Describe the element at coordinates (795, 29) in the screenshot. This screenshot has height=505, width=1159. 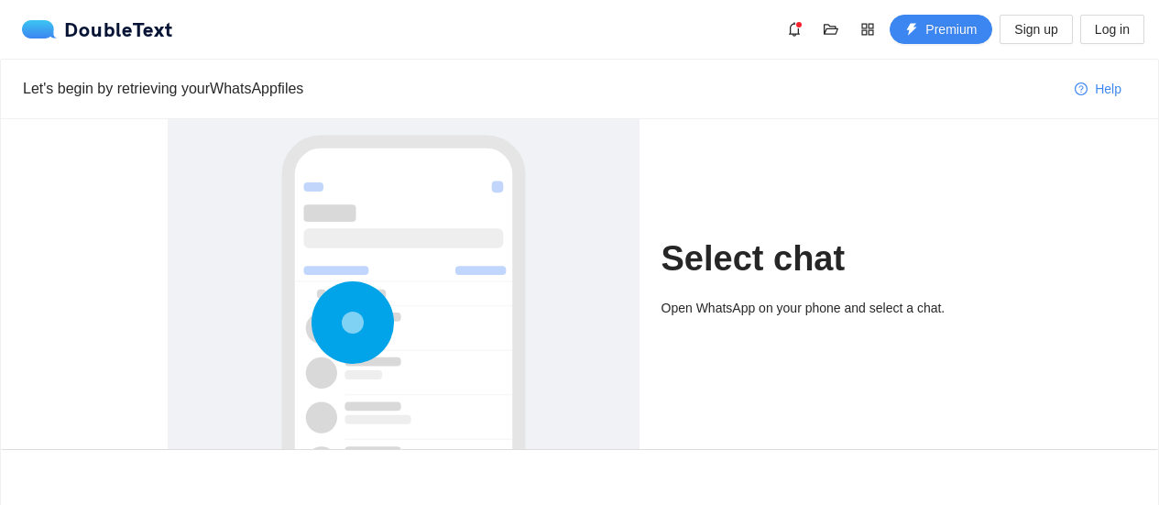
I see `span: bell` at that location.